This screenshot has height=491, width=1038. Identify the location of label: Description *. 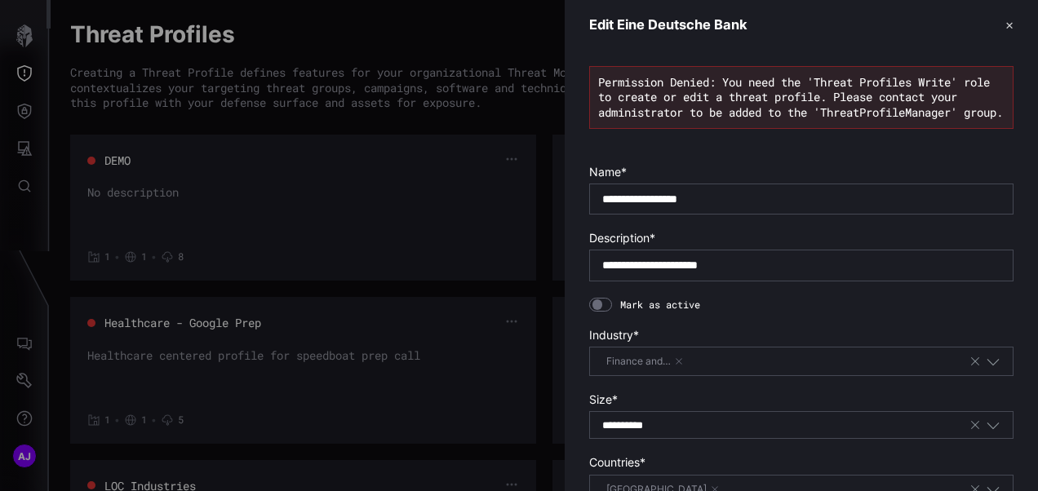
(801, 238).